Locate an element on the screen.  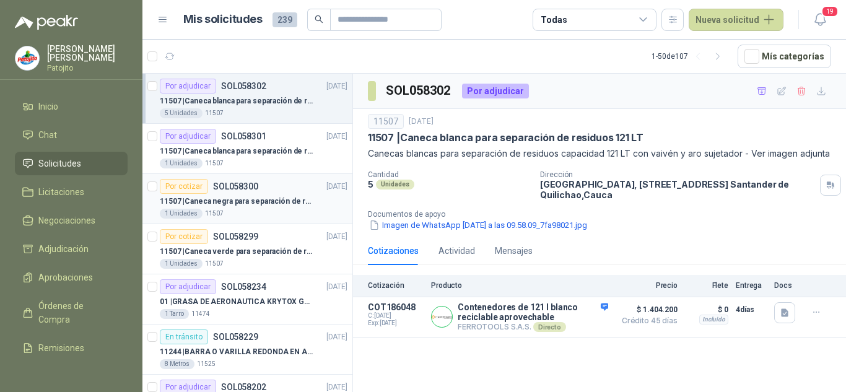
p: Cotización is located at coordinates (396, 286).